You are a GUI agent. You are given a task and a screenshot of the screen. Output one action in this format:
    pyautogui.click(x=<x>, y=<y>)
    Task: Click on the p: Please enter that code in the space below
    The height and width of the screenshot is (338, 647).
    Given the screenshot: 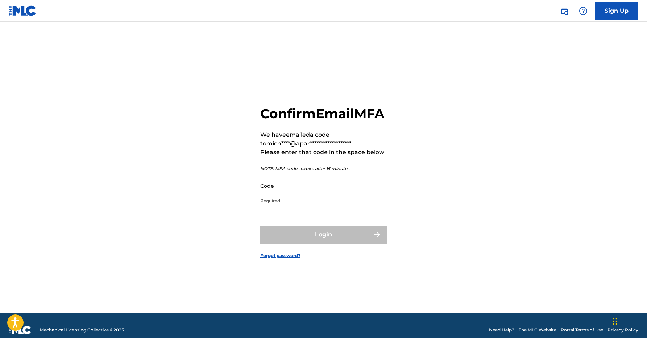 What is the action you would take?
    pyautogui.click(x=323, y=152)
    